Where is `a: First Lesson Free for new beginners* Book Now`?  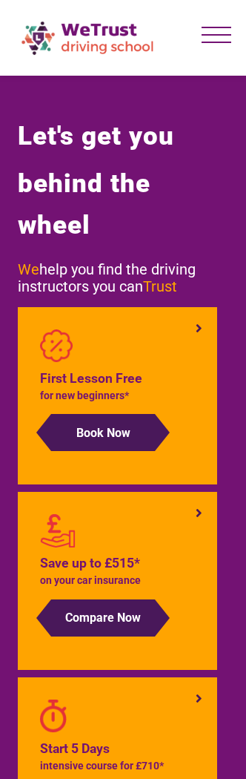 a: First Lesson Free for new beginners* Book Now is located at coordinates (117, 390).